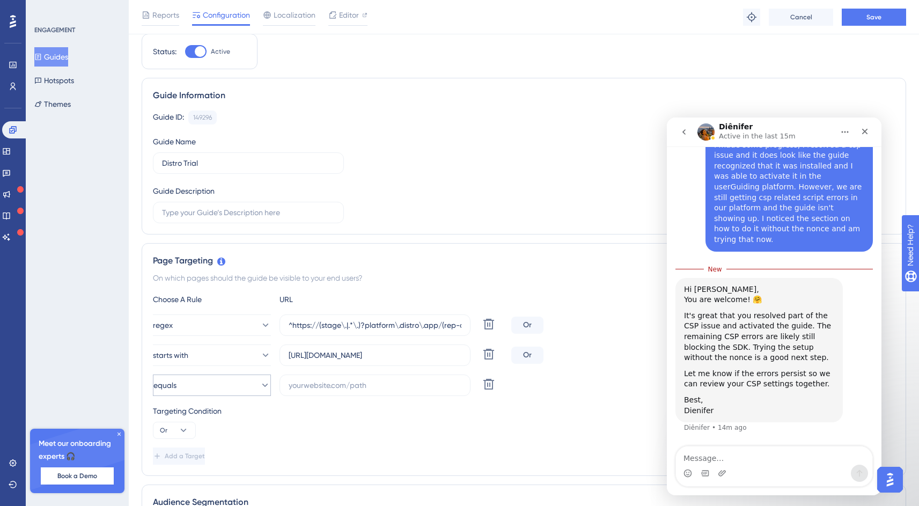 Image resolution: width=919 pixels, height=506 pixels. What do you see at coordinates (39, 14) in the screenshot?
I see `img: Profile image for Diênifer` at bounding box center [39, 14].